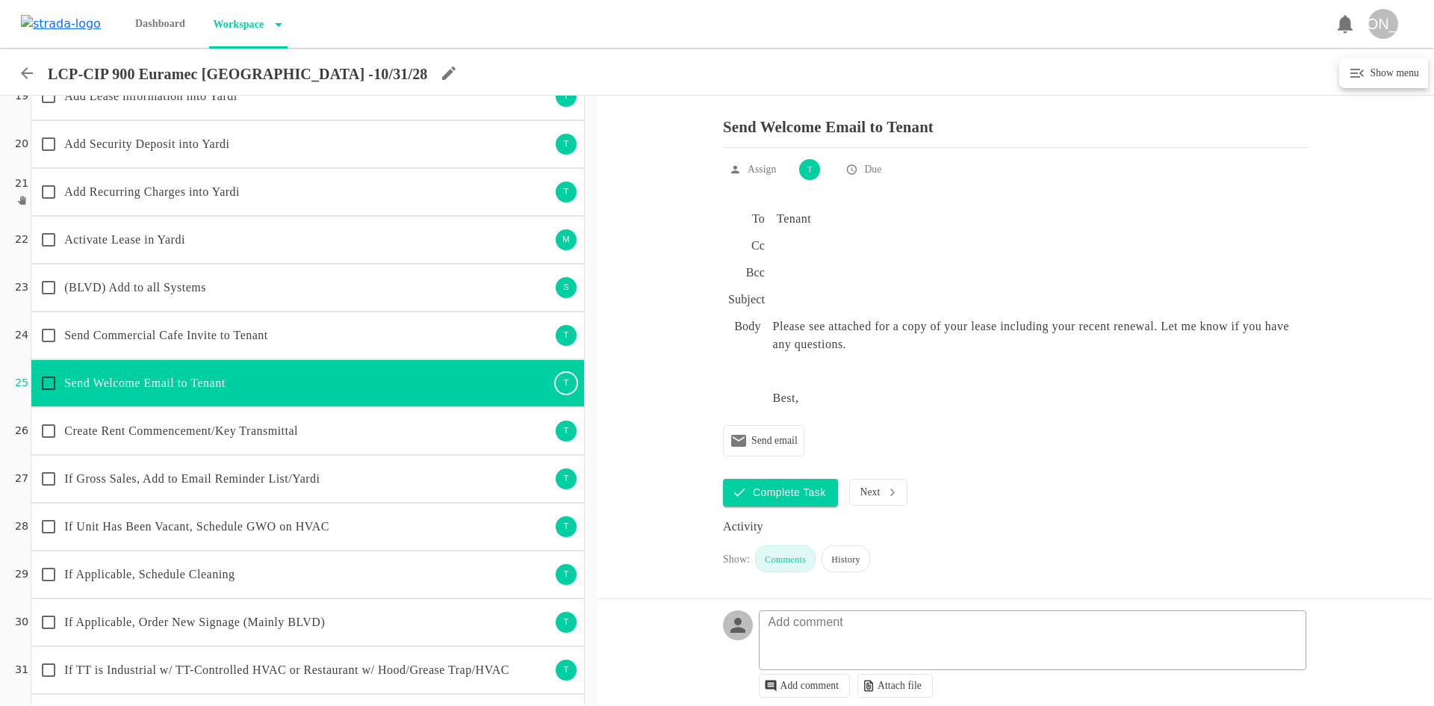 The width and height of the screenshot is (1434, 706). What do you see at coordinates (22, 184) in the screenshot?
I see `p: 21` at bounding box center [22, 184].